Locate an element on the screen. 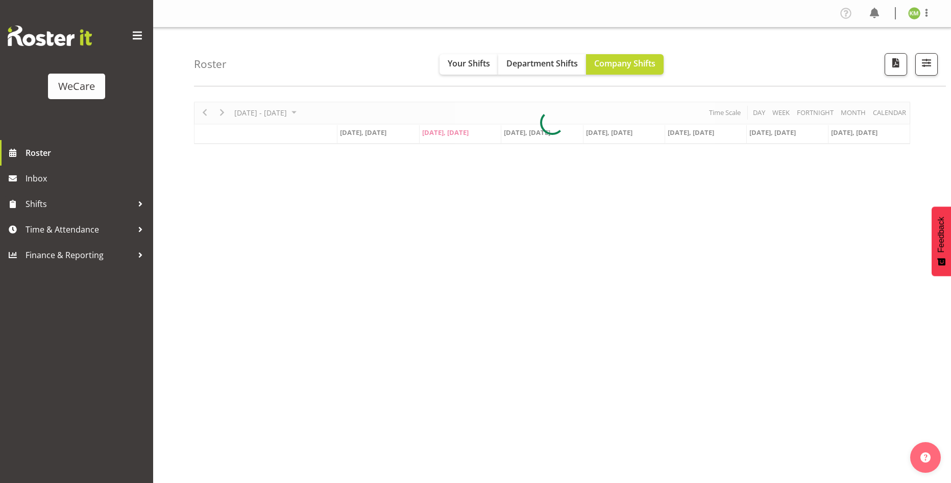  span: Company Shifts is located at coordinates (625, 63).